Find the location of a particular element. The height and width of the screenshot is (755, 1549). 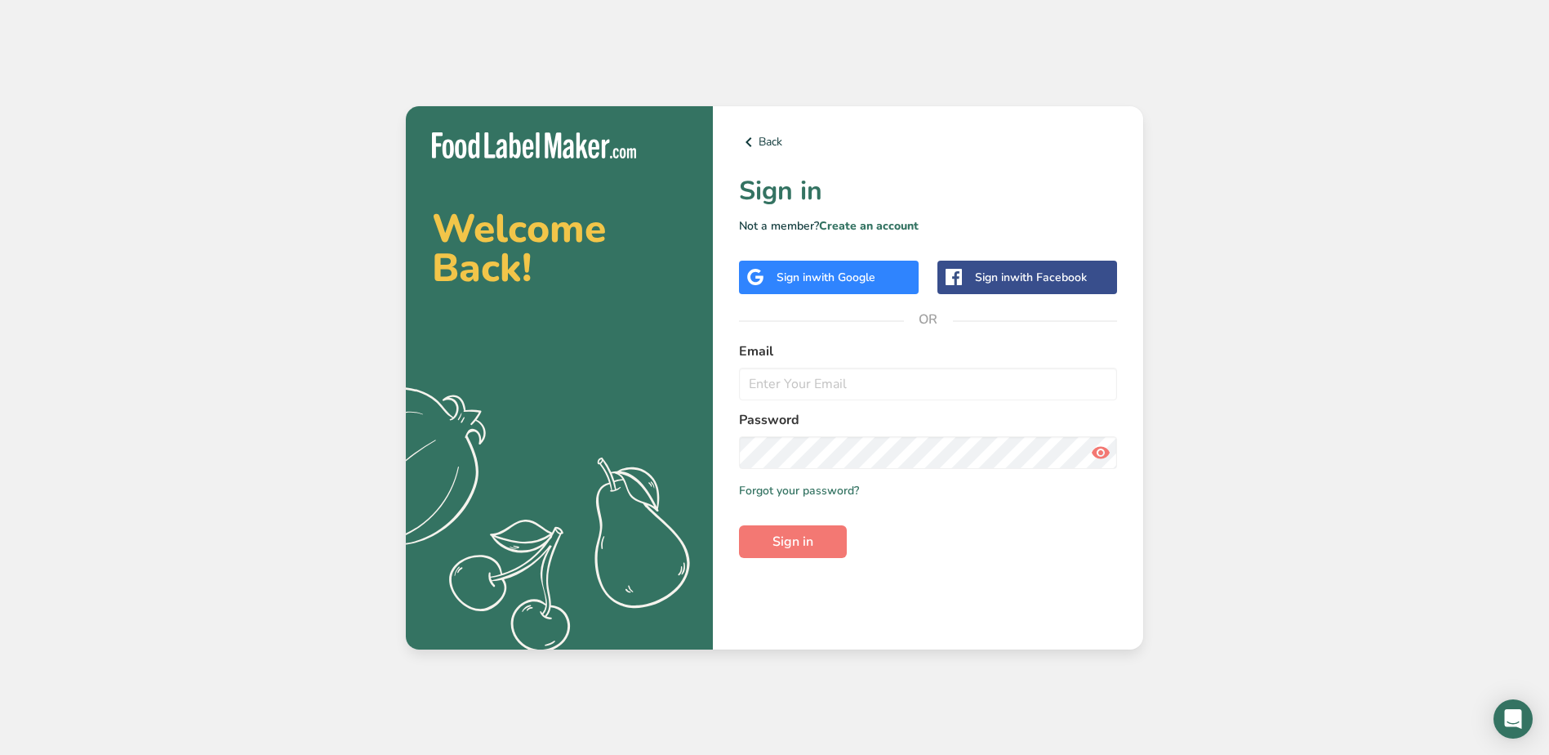

label: Email is located at coordinates (928, 351).